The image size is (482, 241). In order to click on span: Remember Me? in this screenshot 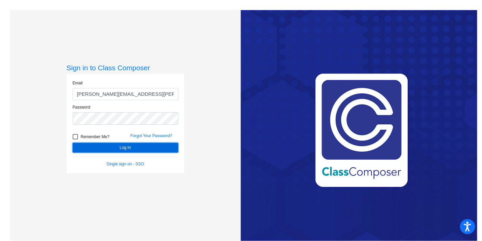, I will do `click(95, 137)`.